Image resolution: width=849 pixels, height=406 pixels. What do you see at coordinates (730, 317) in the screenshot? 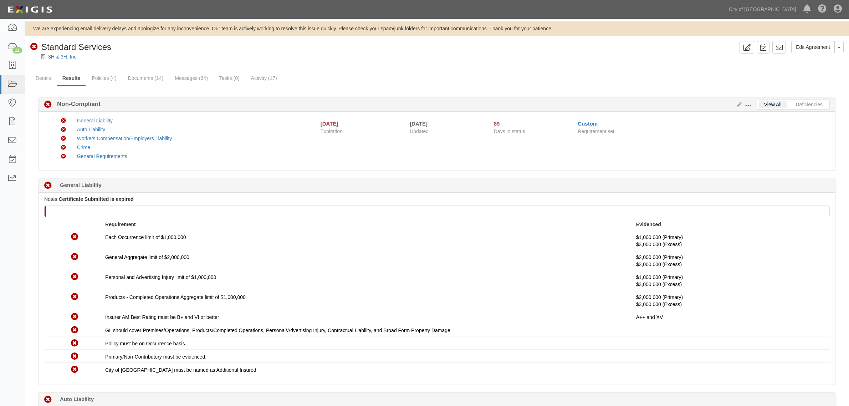
I see `p: A++ and XV` at bounding box center [730, 317].